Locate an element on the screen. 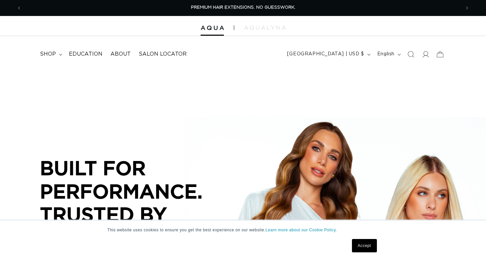  summary: shop is located at coordinates (50, 54).